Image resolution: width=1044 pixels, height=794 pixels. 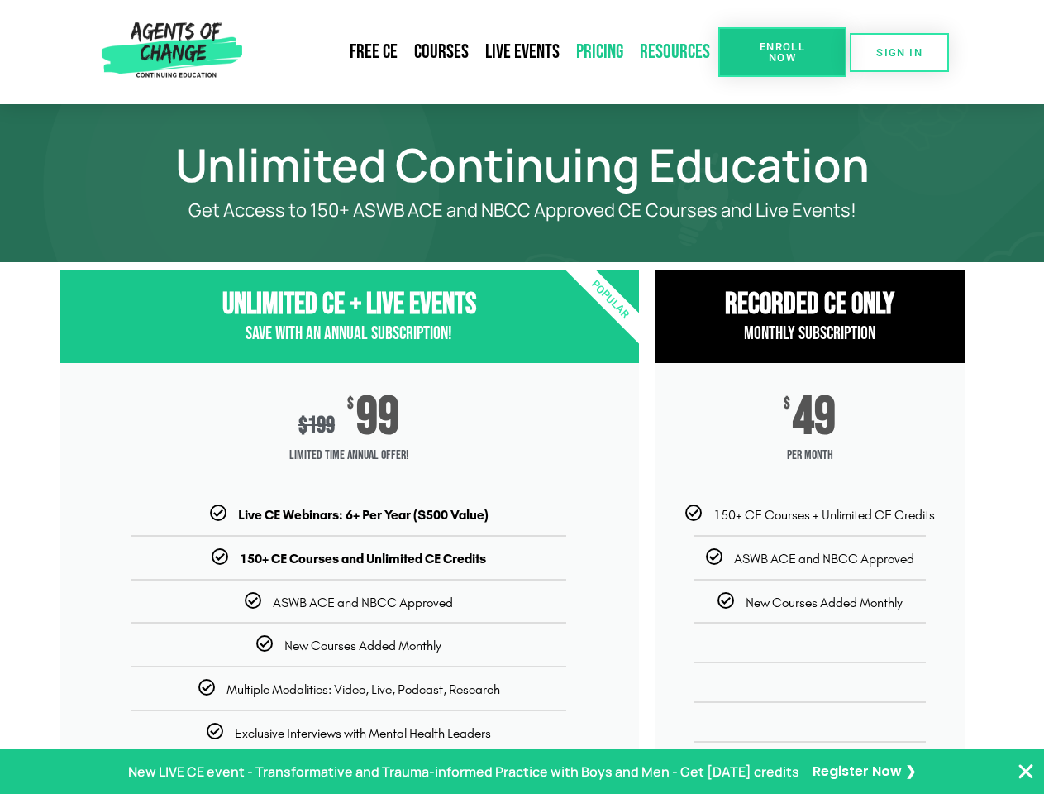 I want to click on span: Register Now ❯, so click(x=864, y=771).